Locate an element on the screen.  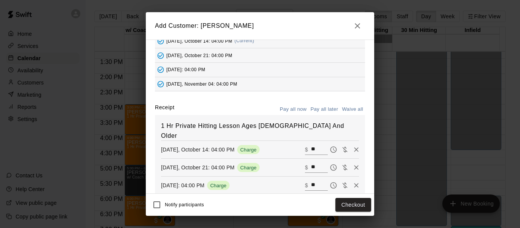
button: Pay all now is located at coordinates (293, 109).